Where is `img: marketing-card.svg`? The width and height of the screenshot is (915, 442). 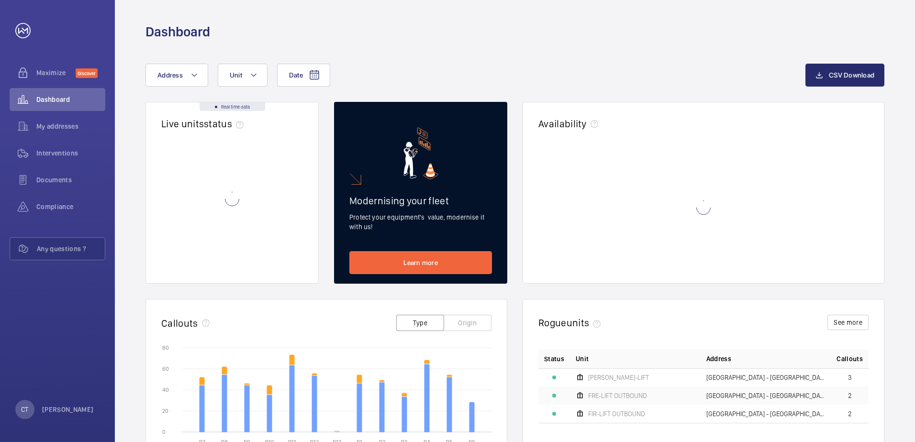 img: marketing-card.svg is located at coordinates (421, 153).